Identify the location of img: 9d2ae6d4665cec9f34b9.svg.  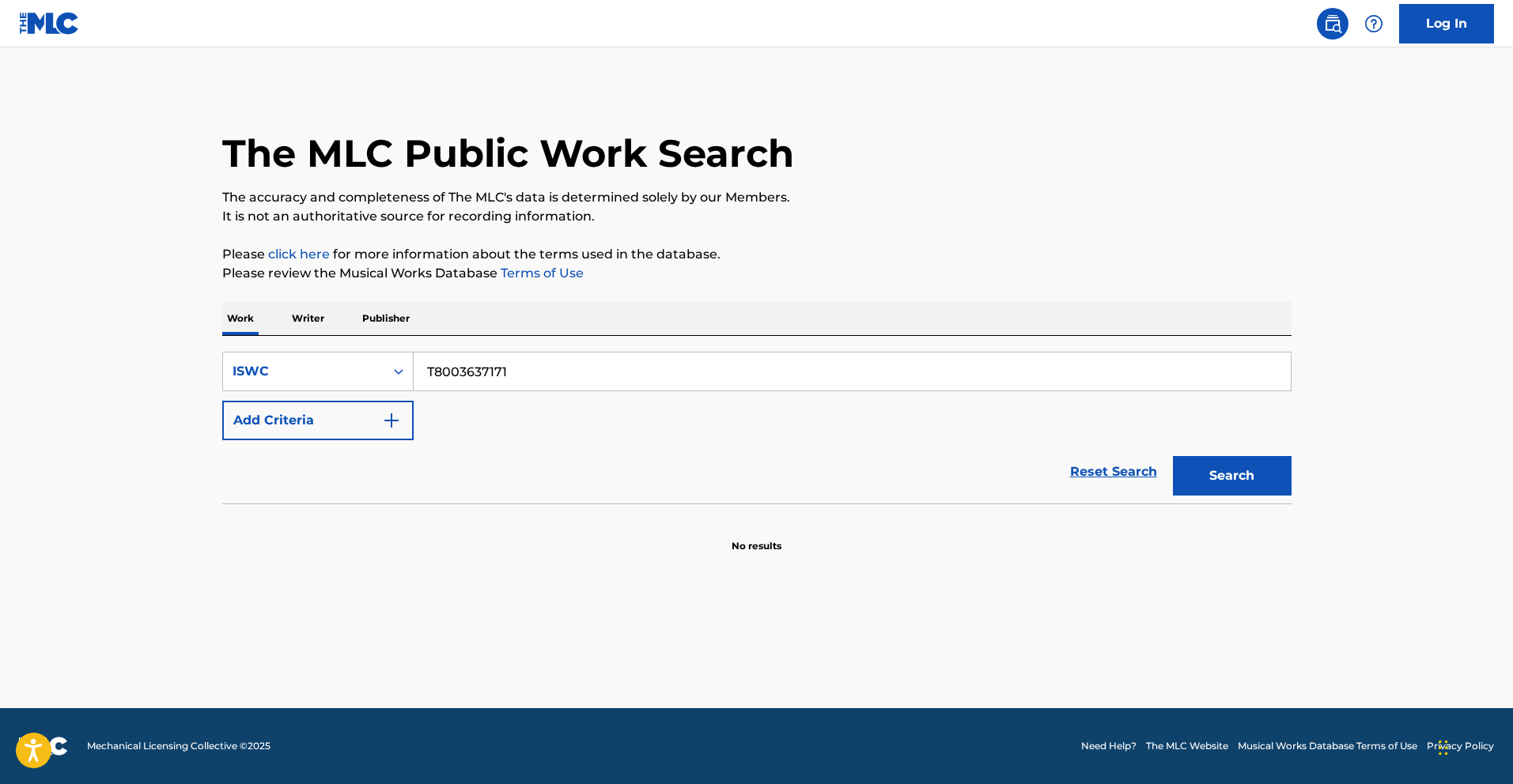
(392, 421).